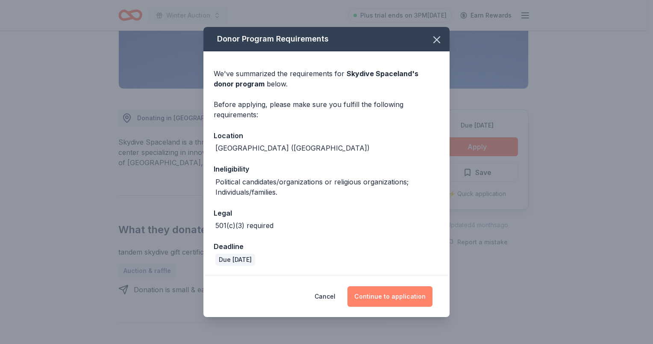 The height and width of the screenshot is (344, 653). Describe the element at coordinates (327, 39) in the screenshot. I see `div: Donor Program Requirements` at that location.